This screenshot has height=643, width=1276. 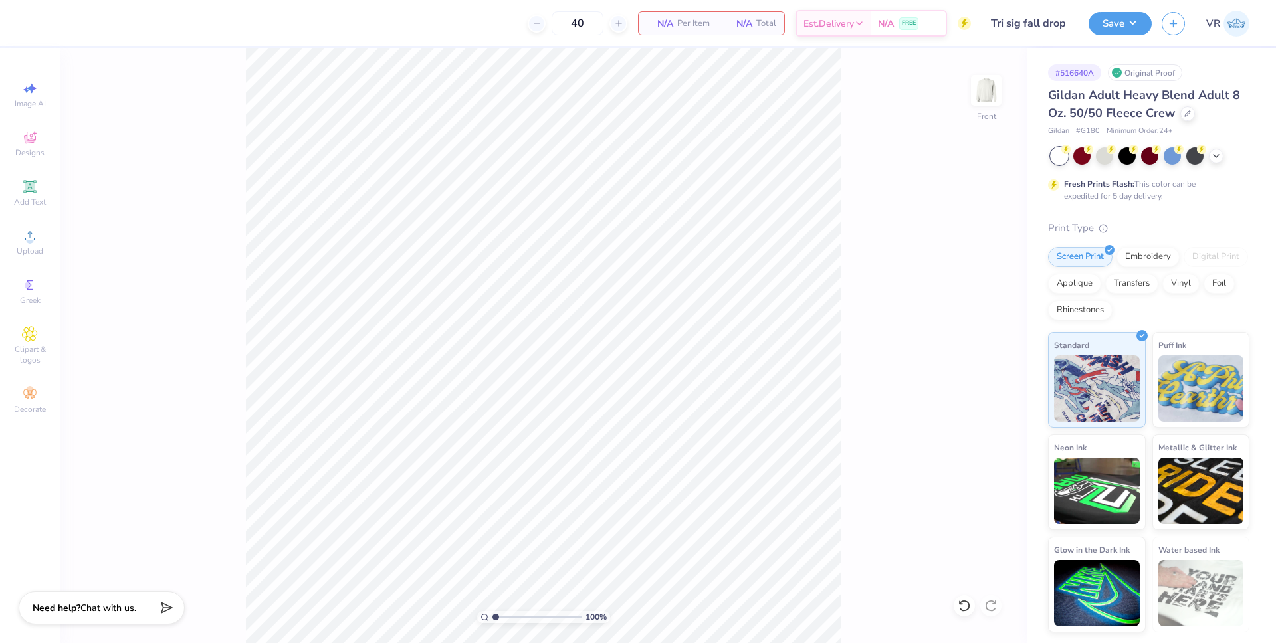 What do you see at coordinates (1131, 284) in the screenshot?
I see `div: Transfers` at bounding box center [1131, 284].